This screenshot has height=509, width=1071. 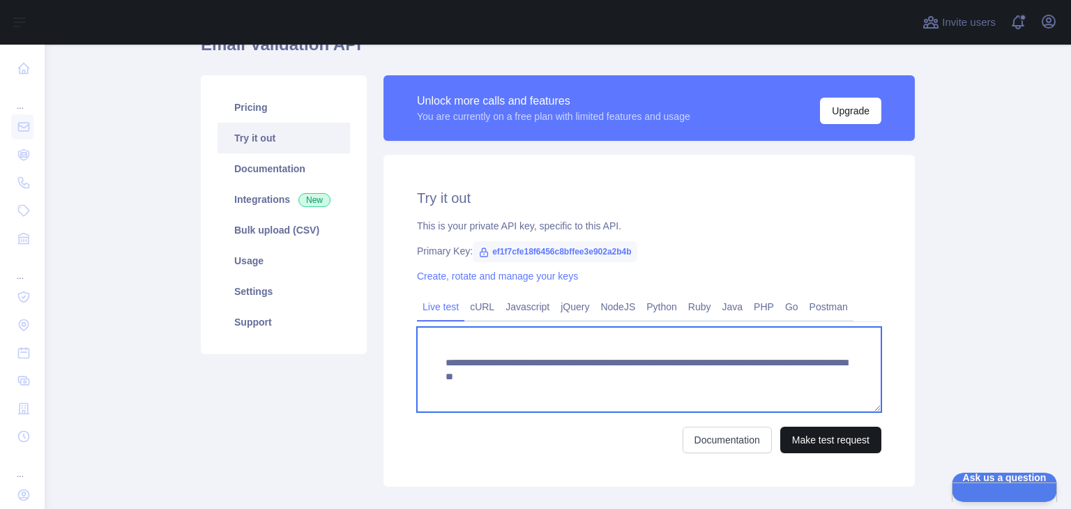 I want to click on a: Usage, so click(x=284, y=261).